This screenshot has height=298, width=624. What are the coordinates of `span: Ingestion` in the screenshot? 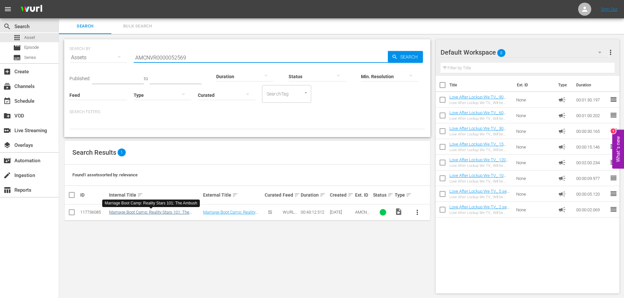 It's located at (7, 175).